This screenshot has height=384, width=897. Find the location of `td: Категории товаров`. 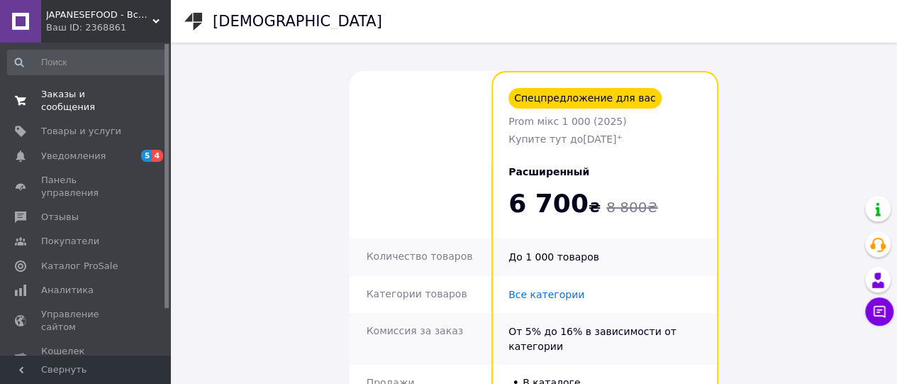

td: Категории товаров is located at coordinates (420, 294).